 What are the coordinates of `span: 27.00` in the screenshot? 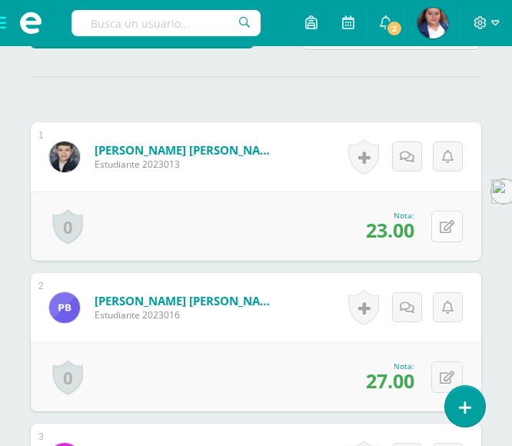 It's located at (390, 381).